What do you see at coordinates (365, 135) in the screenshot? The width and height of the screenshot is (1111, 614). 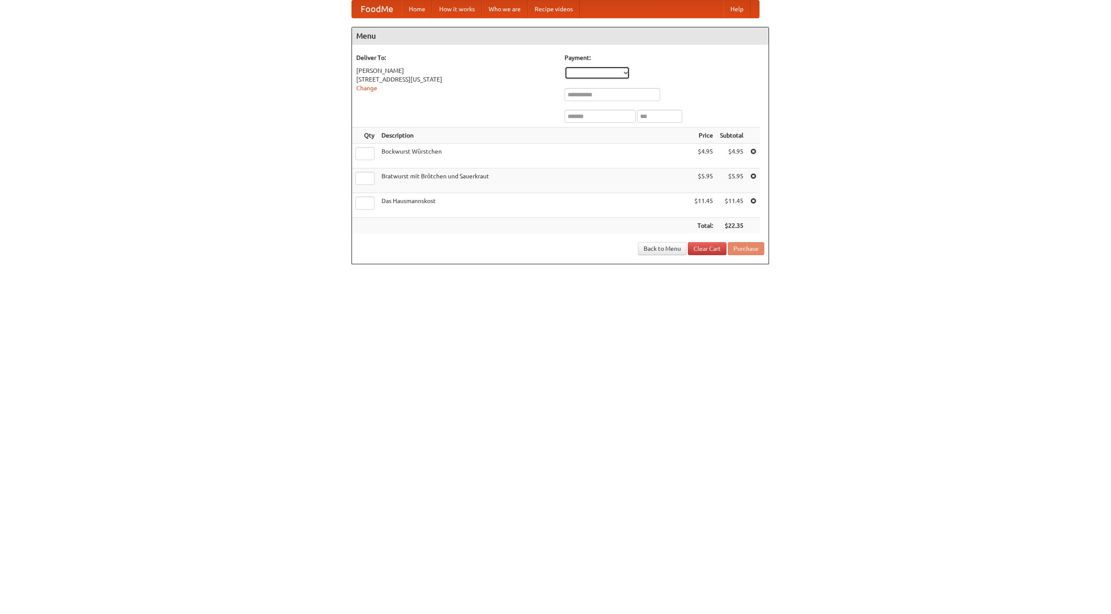 I see `th: Qty` at bounding box center [365, 135].